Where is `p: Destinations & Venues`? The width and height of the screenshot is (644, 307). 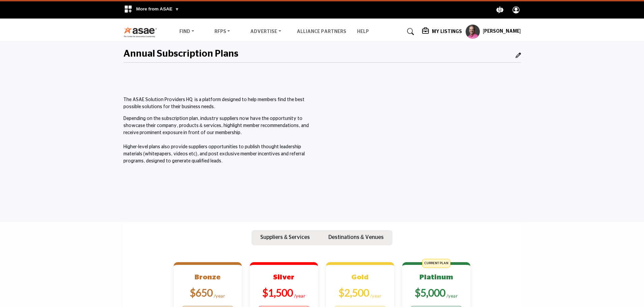 p: Destinations & Venues is located at coordinates (356, 238).